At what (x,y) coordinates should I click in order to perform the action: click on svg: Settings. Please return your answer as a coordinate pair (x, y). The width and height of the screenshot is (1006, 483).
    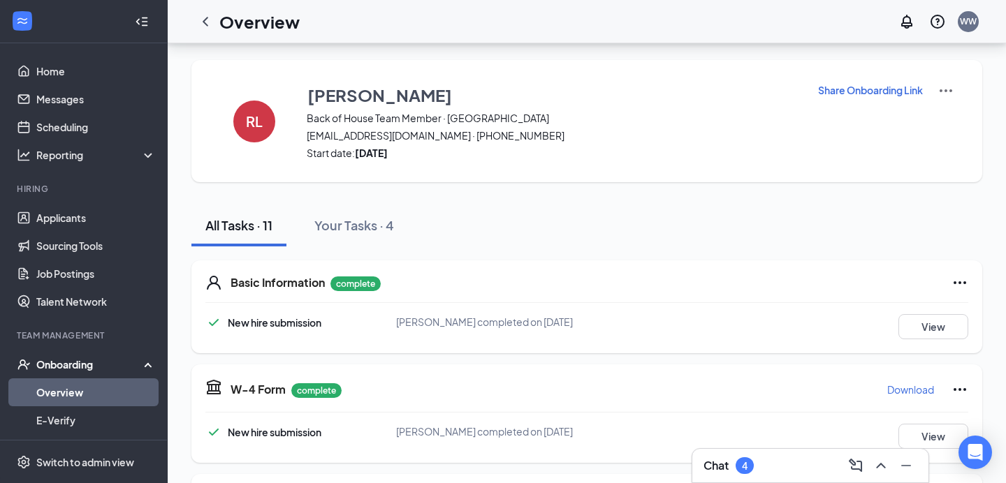
    Looking at the image, I should click on (24, 462).